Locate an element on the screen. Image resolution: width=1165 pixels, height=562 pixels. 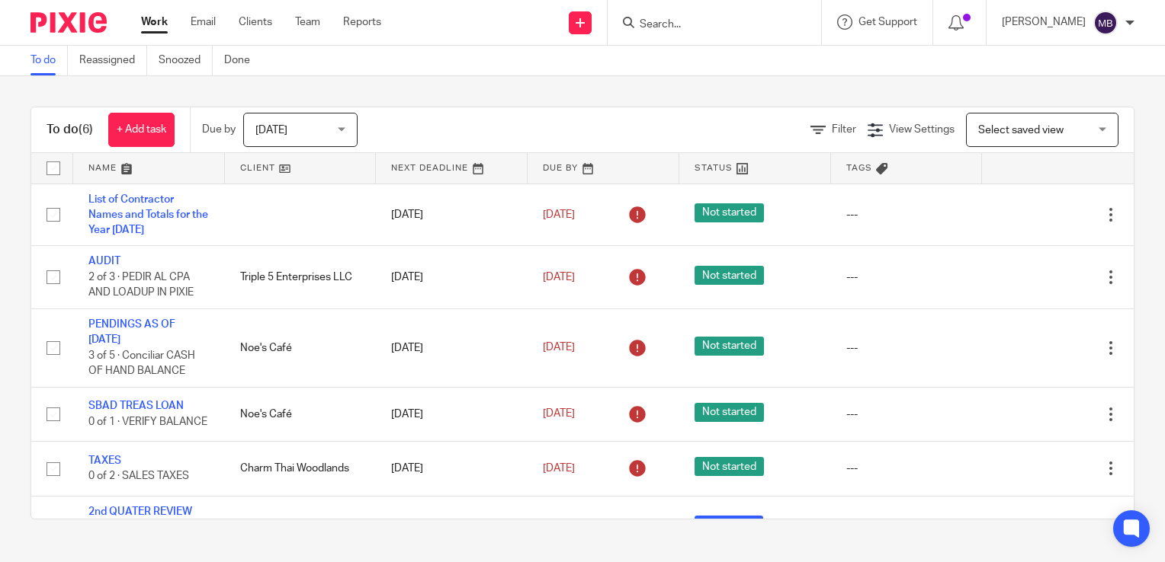
span: View Settings is located at coordinates (921, 130).